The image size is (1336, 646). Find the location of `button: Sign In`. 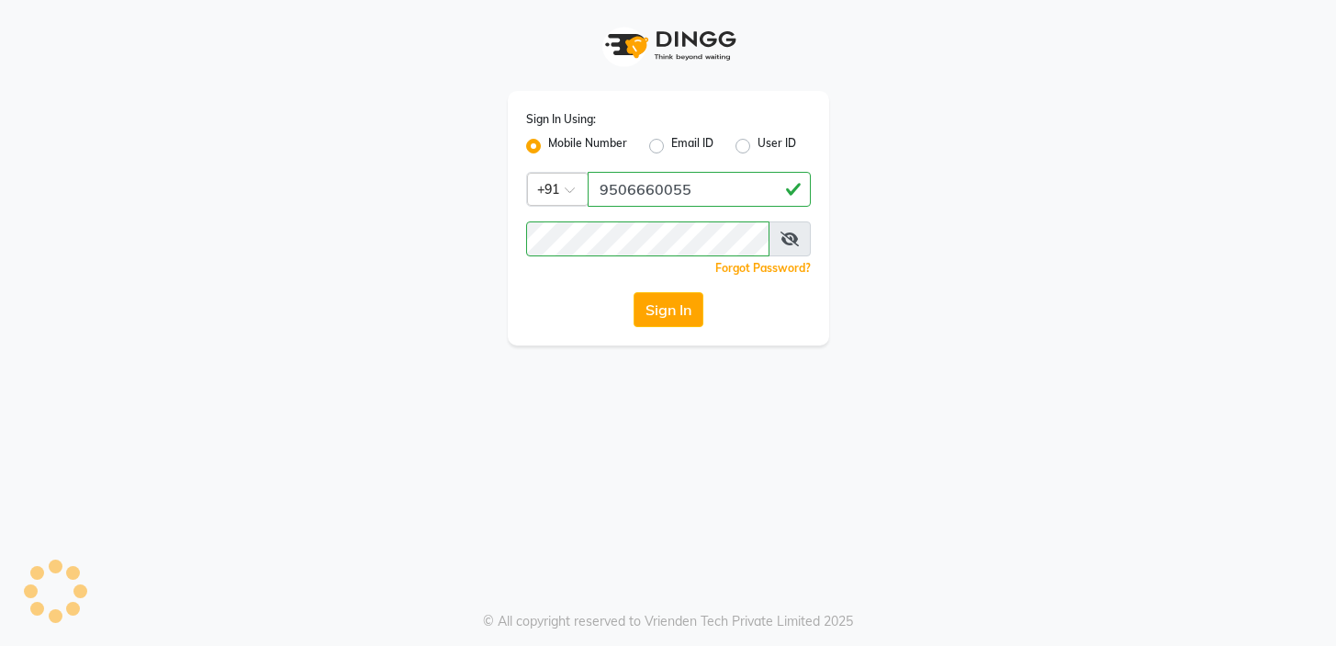

button: Sign In is located at coordinates (669, 310).